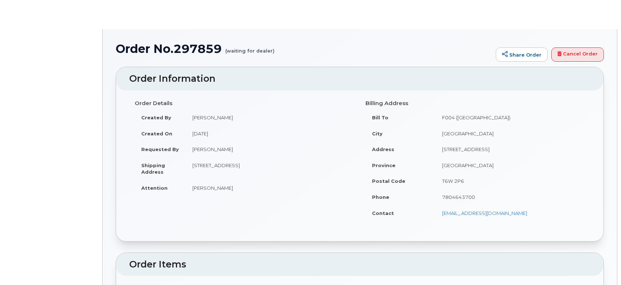 The image size is (621, 285). Describe the element at coordinates (360, 265) in the screenshot. I see `h2: Order Items` at that location.